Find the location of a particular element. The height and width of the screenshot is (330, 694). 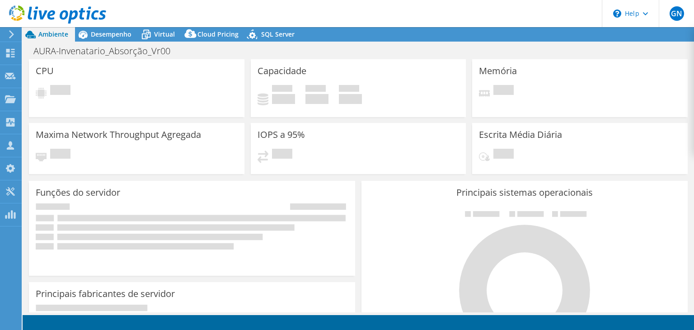

h3: Funções do servidor is located at coordinates (78, 192).